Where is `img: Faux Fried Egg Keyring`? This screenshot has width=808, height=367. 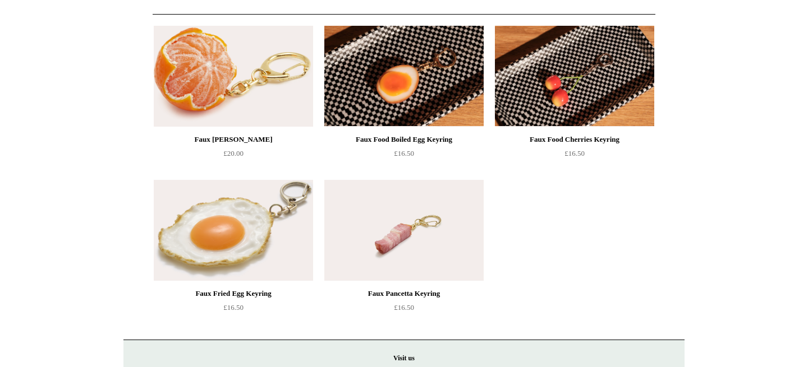
img: Faux Fried Egg Keyring is located at coordinates (233, 231).